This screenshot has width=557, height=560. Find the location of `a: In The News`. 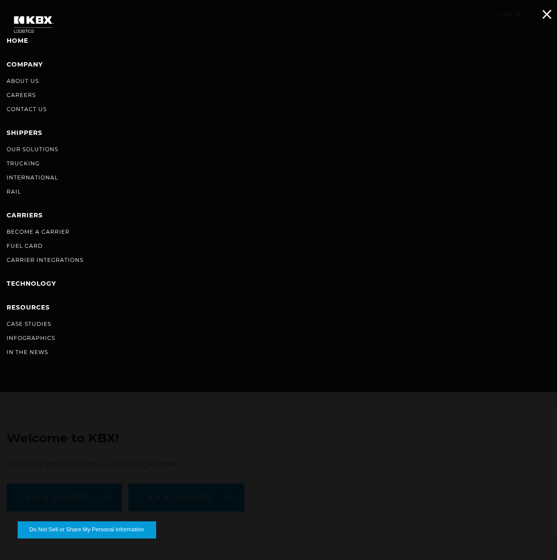

a: In The News is located at coordinates (27, 352).